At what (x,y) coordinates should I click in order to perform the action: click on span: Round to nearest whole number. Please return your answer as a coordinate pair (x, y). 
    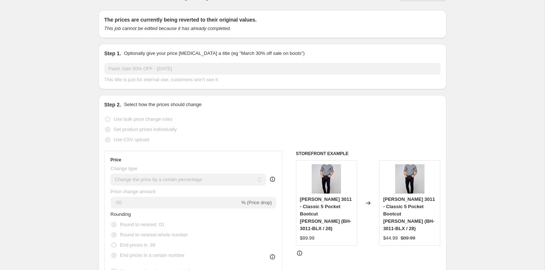
    Looking at the image, I should click on (154, 235).